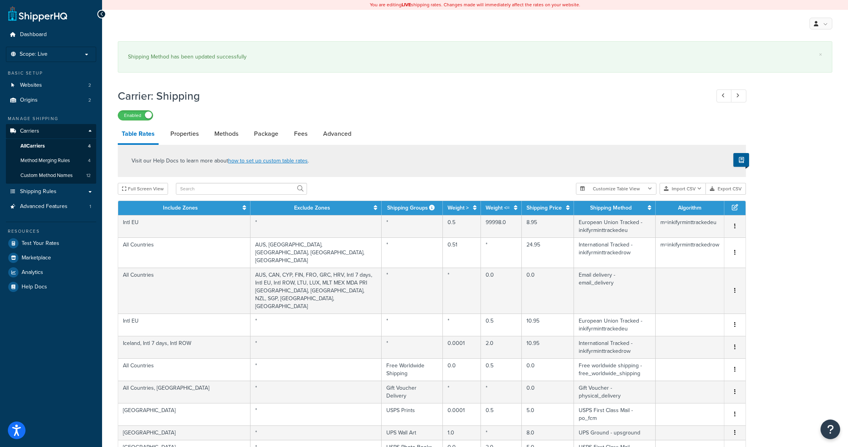  Describe the element at coordinates (46, 176) in the screenshot. I see `span: Custom Method Names` at that location.